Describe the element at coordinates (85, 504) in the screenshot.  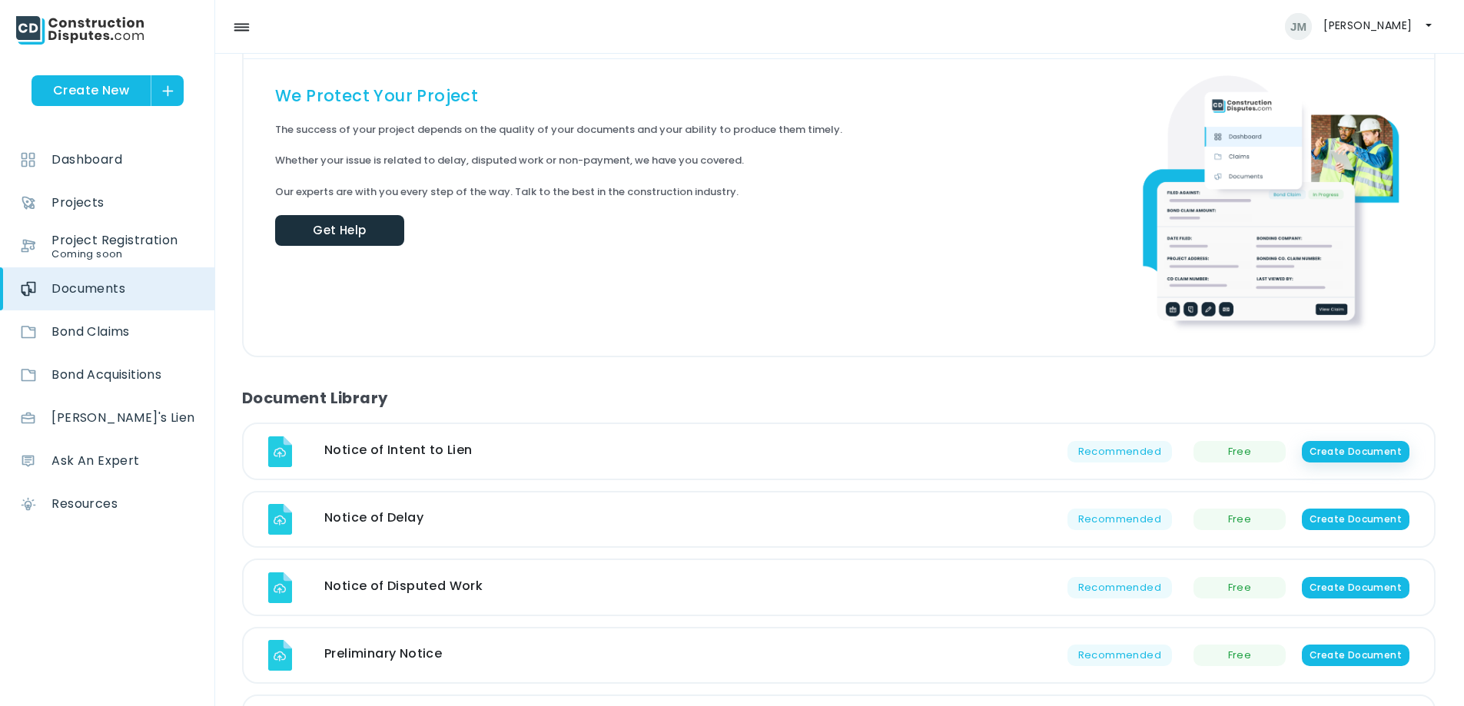
I see `span: Resources` at that location.